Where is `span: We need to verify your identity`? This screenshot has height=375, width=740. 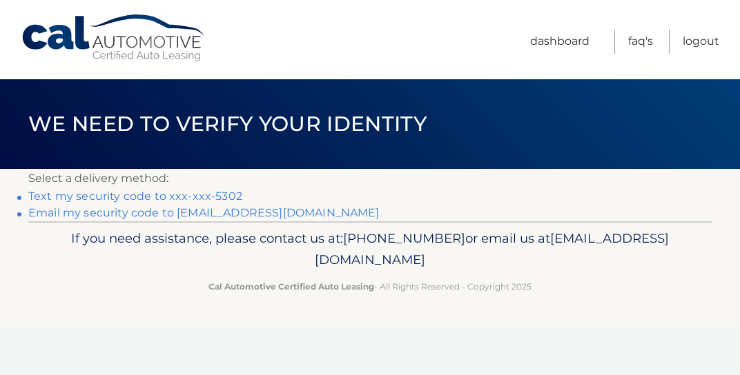
span: We need to verify your identity is located at coordinates (227, 124).